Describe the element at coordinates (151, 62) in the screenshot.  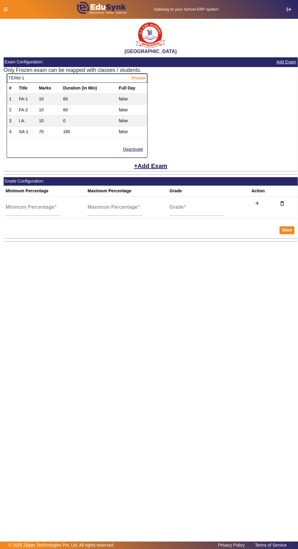
I see `mat-card-header: Exam Configuration:` at that location.